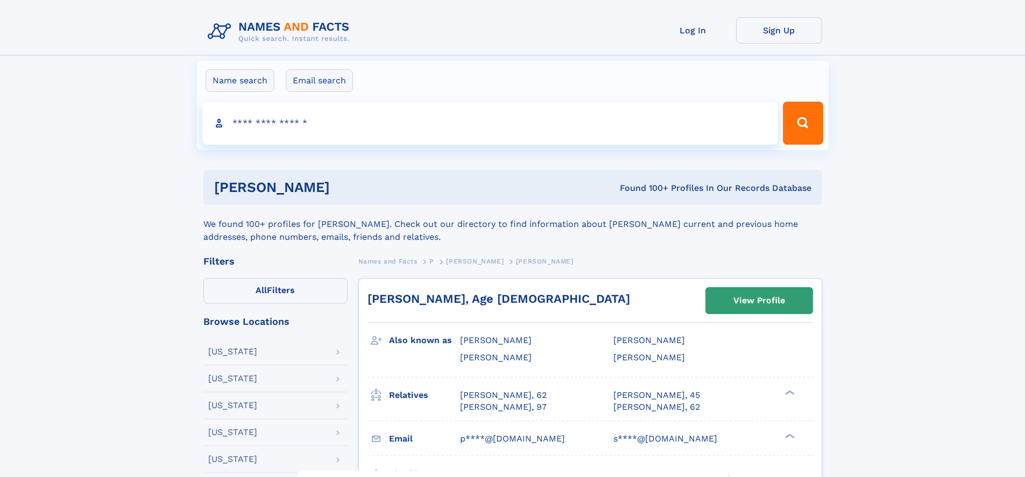 The image size is (1025, 477). What do you see at coordinates (802, 123) in the screenshot?
I see `button: Search Button` at bounding box center [802, 123].